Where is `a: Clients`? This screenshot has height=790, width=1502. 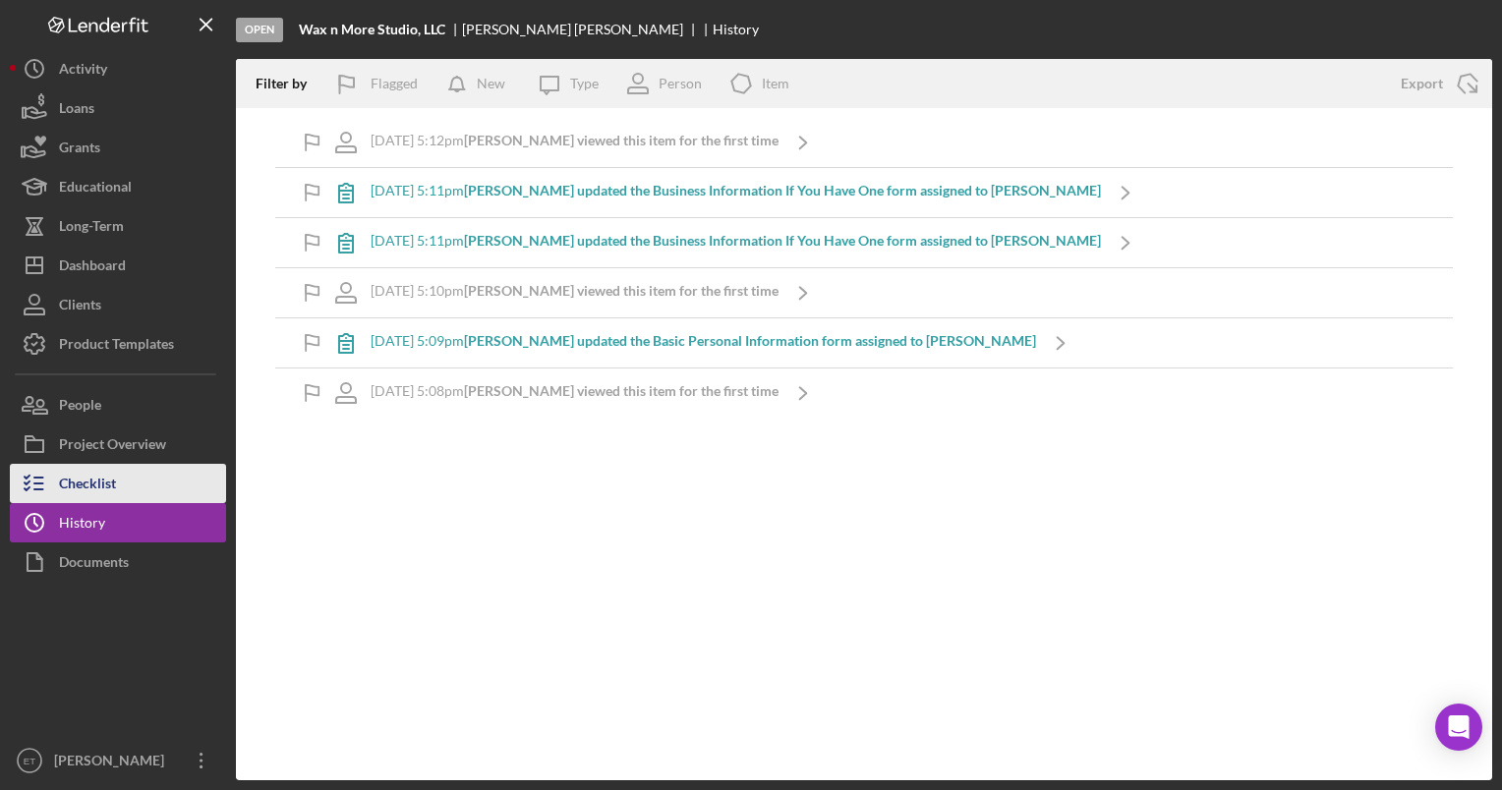
a: Clients is located at coordinates (118, 305).